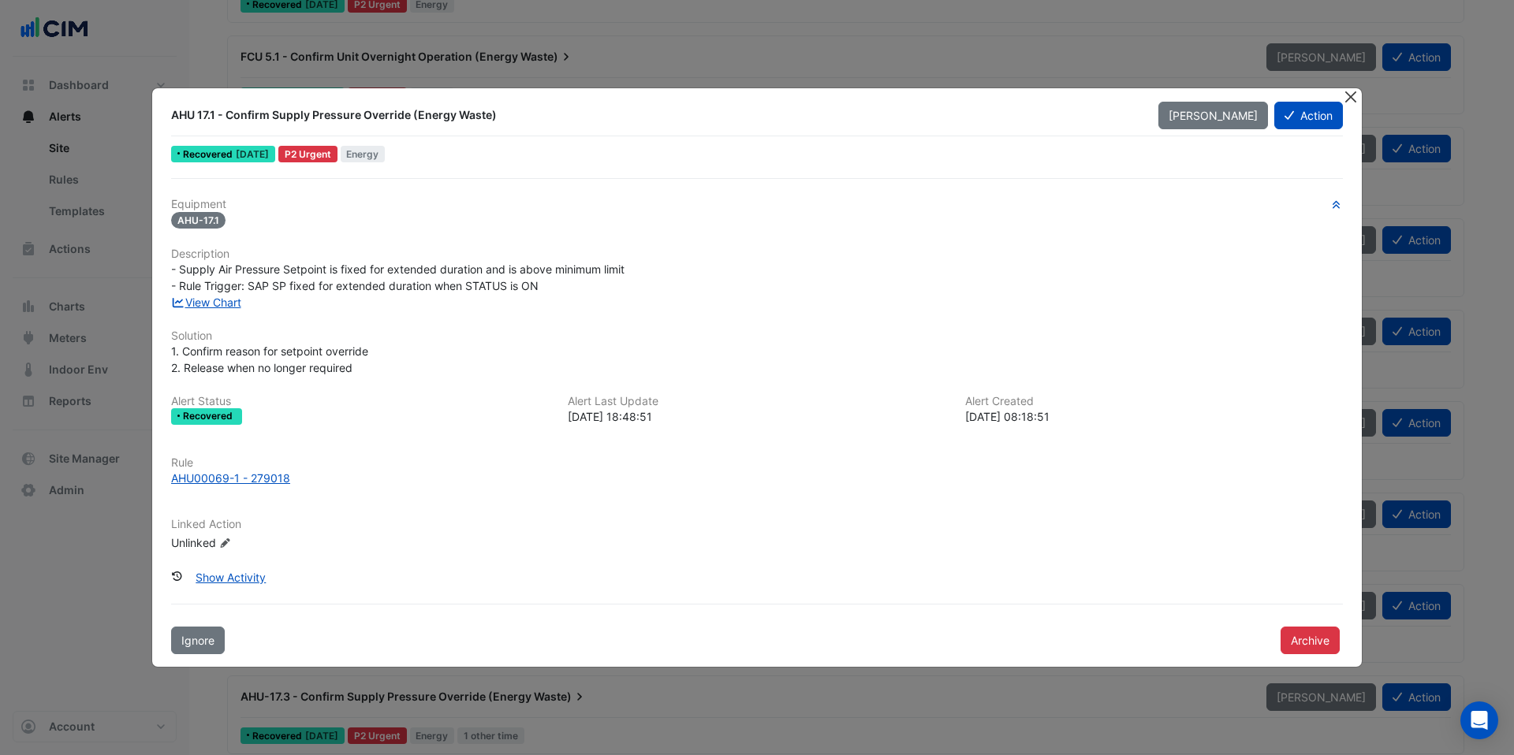 Image resolution: width=1514 pixels, height=755 pixels. Describe the element at coordinates (1309, 640) in the screenshot. I see `button: Archive` at that location.